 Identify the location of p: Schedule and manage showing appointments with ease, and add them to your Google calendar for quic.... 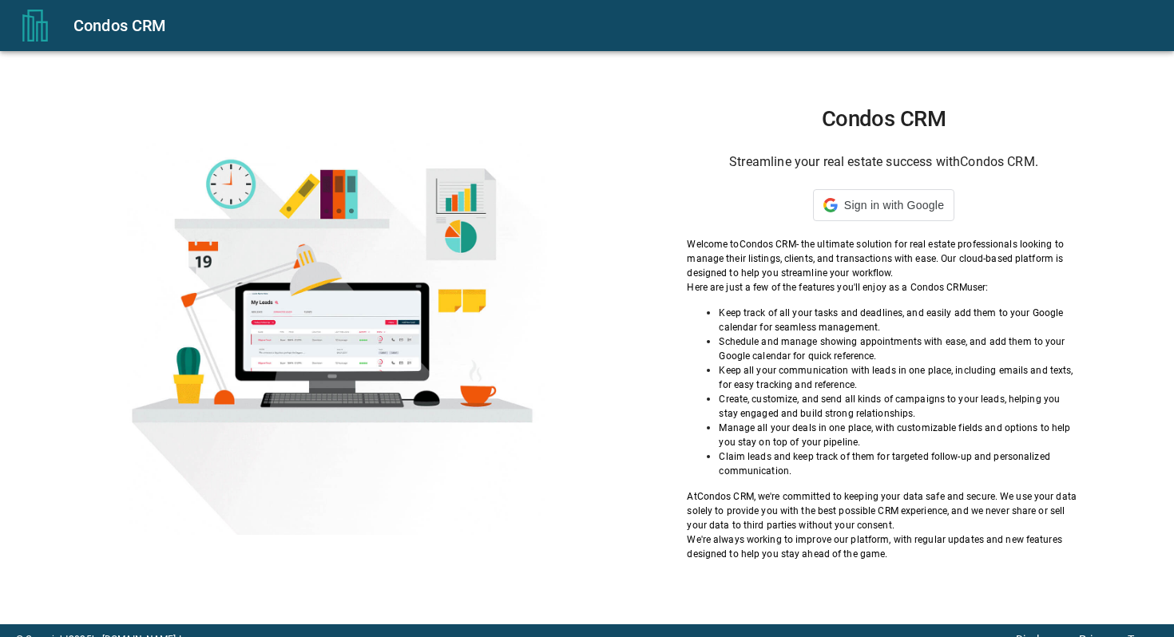
(899, 349).